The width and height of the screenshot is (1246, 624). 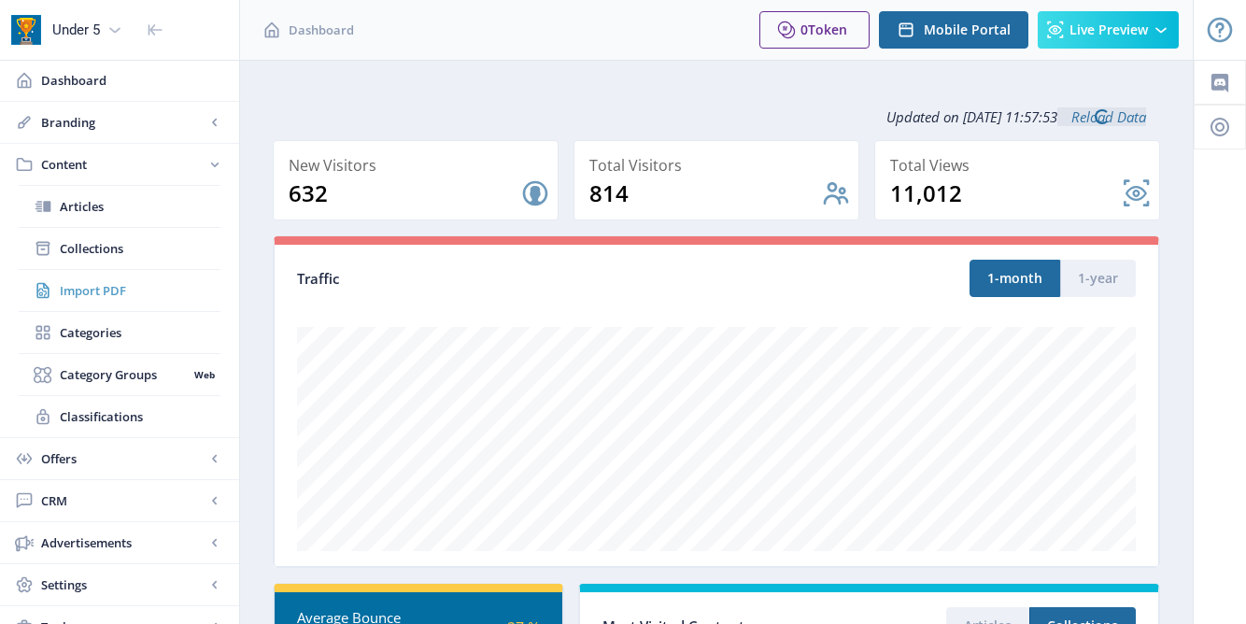 What do you see at coordinates (1006, 193) in the screenshot?
I see `div: 11,012` at bounding box center [1006, 193].